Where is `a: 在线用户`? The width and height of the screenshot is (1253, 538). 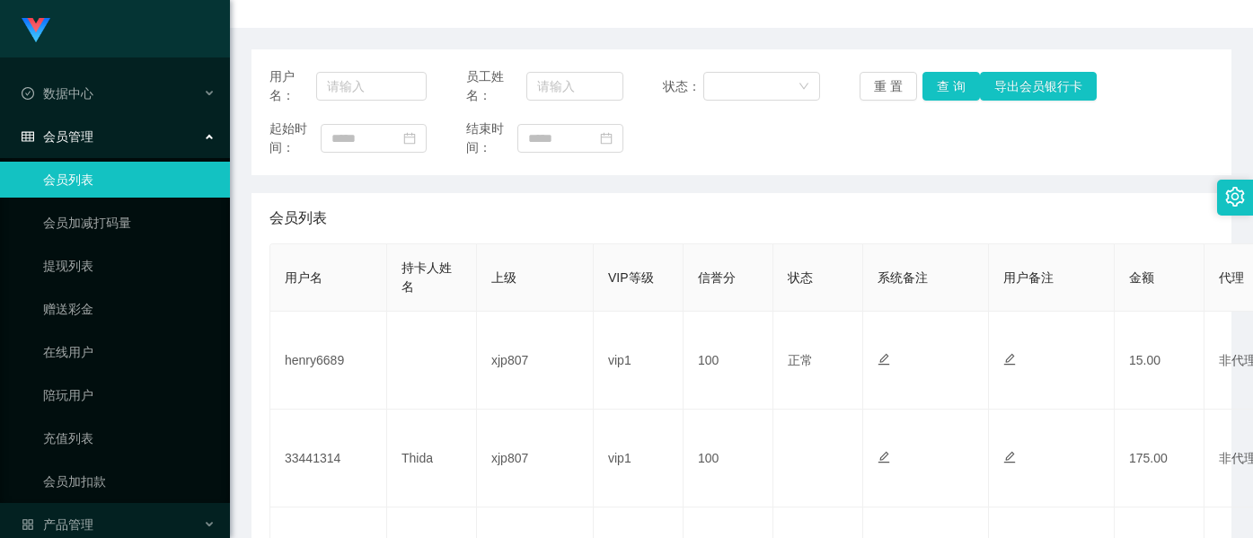 a: 在线用户 is located at coordinates (129, 352).